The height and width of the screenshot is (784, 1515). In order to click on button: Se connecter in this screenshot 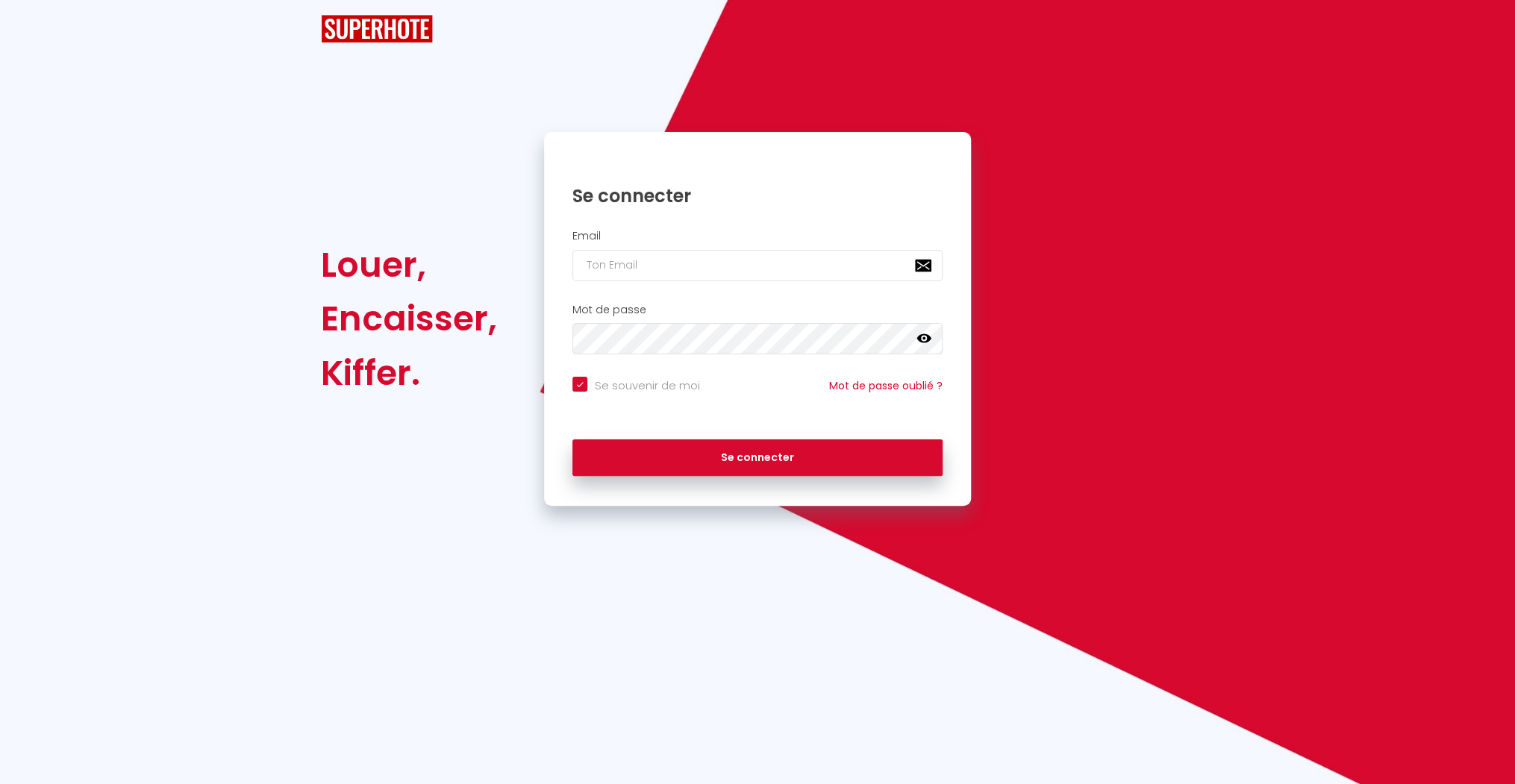, I will do `click(757, 458)`.